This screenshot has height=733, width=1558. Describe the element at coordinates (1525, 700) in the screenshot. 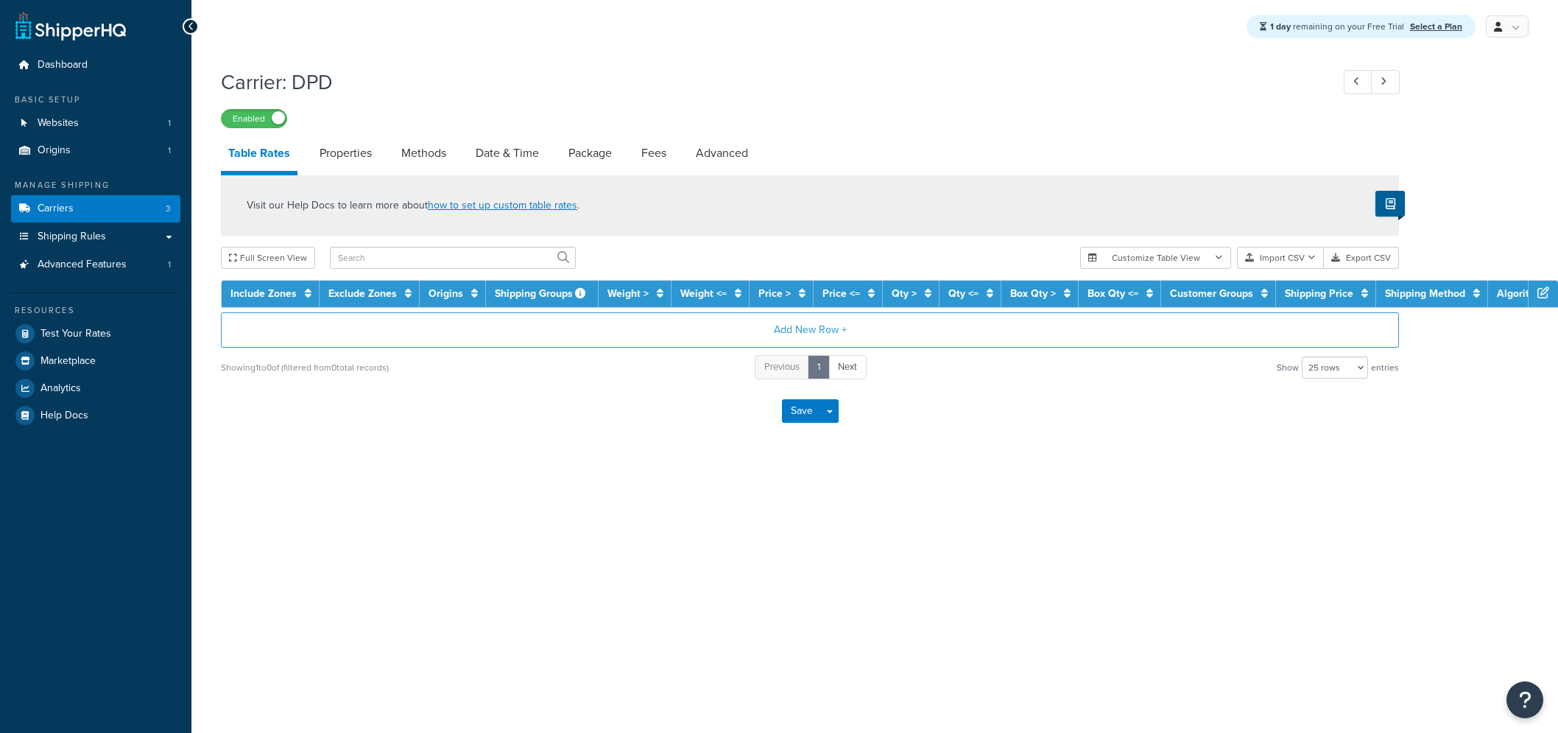

I see `button: Open Resource Center` at that location.